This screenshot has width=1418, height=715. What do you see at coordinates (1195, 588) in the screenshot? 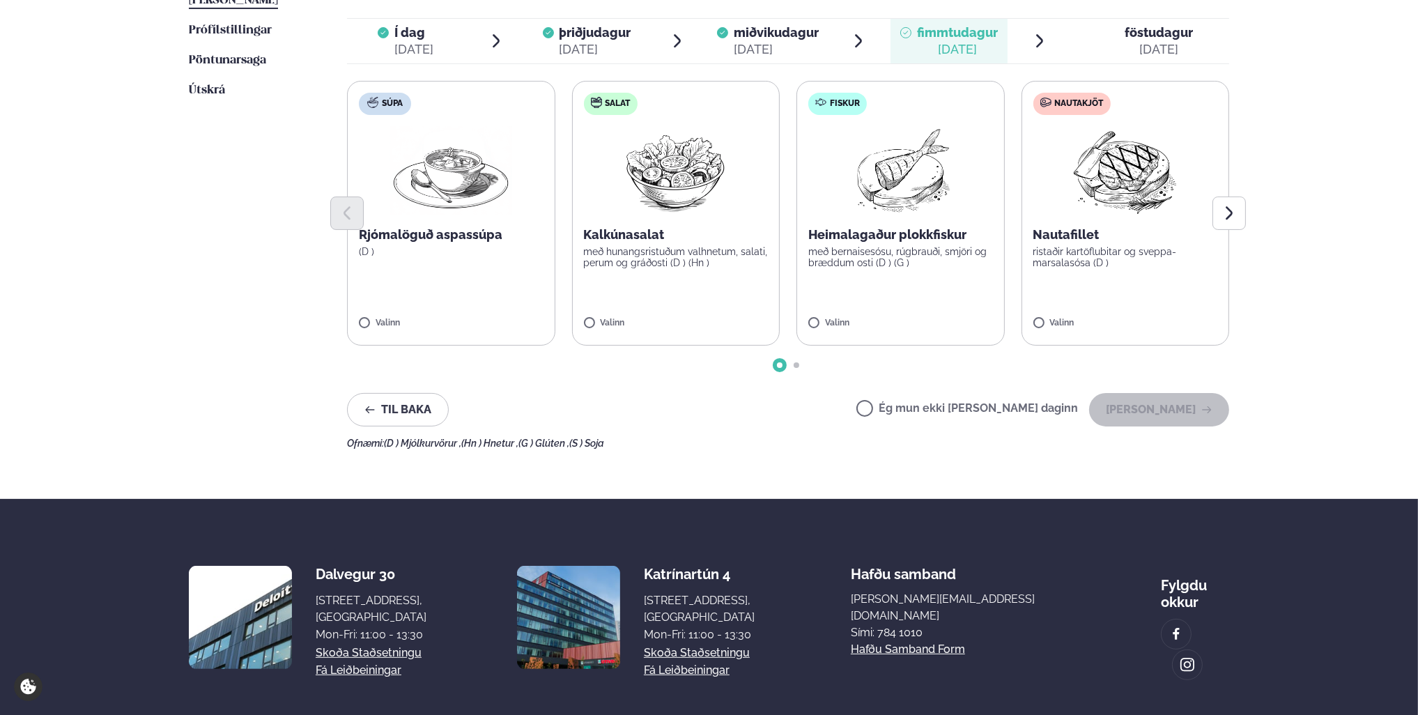
I see `div: Fylgdu okkur` at bounding box center [1195, 588].